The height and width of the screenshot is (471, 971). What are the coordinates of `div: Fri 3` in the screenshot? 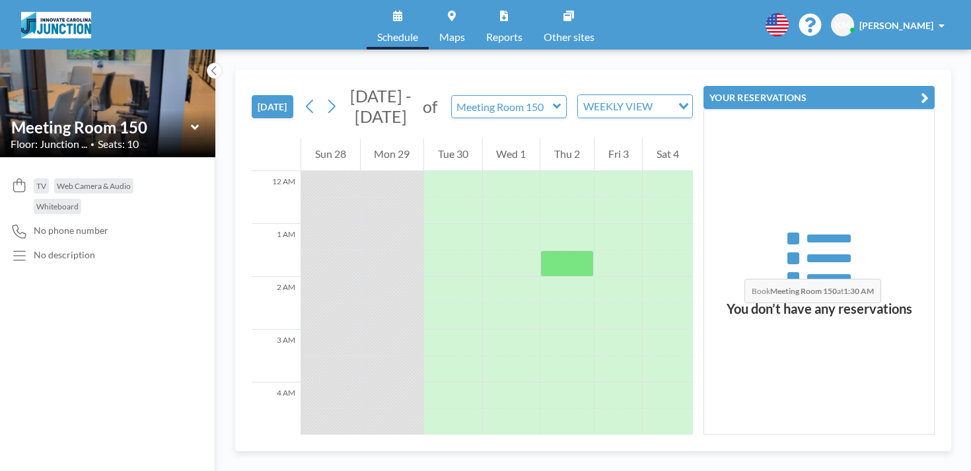 It's located at (618, 155).